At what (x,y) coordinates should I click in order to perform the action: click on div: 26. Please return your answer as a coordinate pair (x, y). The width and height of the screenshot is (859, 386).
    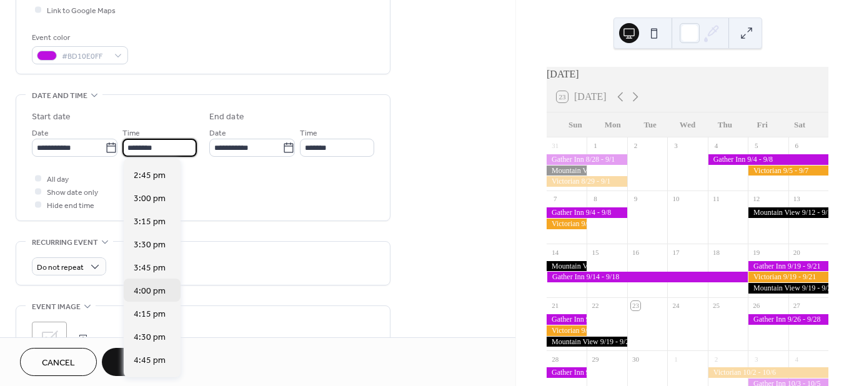
    Looking at the image, I should click on (756, 306).